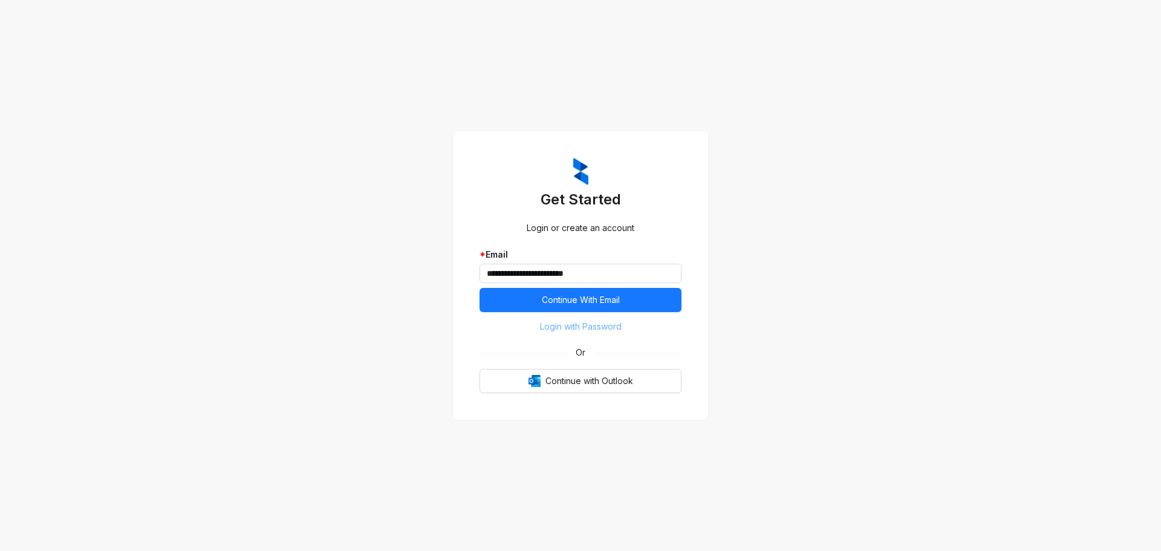 This screenshot has height=551, width=1161. Describe the element at coordinates (580, 228) in the screenshot. I see `div: Login or create an account` at that location.